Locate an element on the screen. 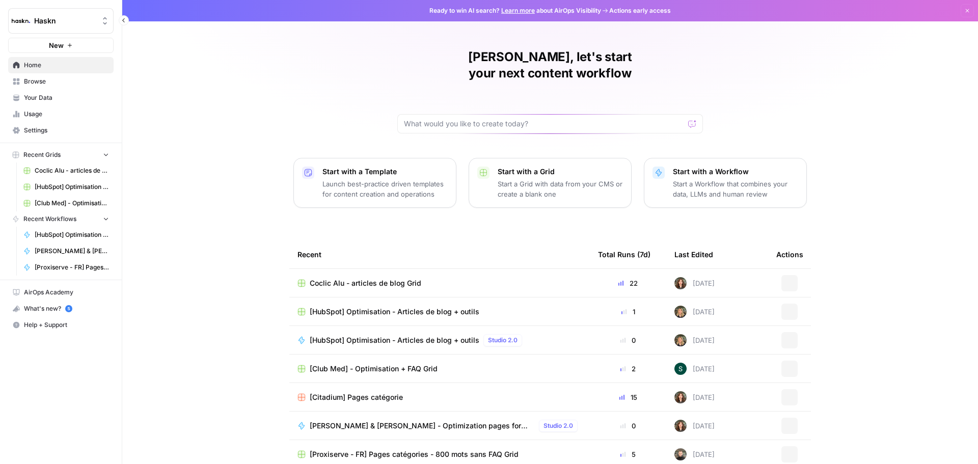 Image resolution: width=978 pixels, height=464 pixels. div: What's new? is located at coordinates (61, 309).